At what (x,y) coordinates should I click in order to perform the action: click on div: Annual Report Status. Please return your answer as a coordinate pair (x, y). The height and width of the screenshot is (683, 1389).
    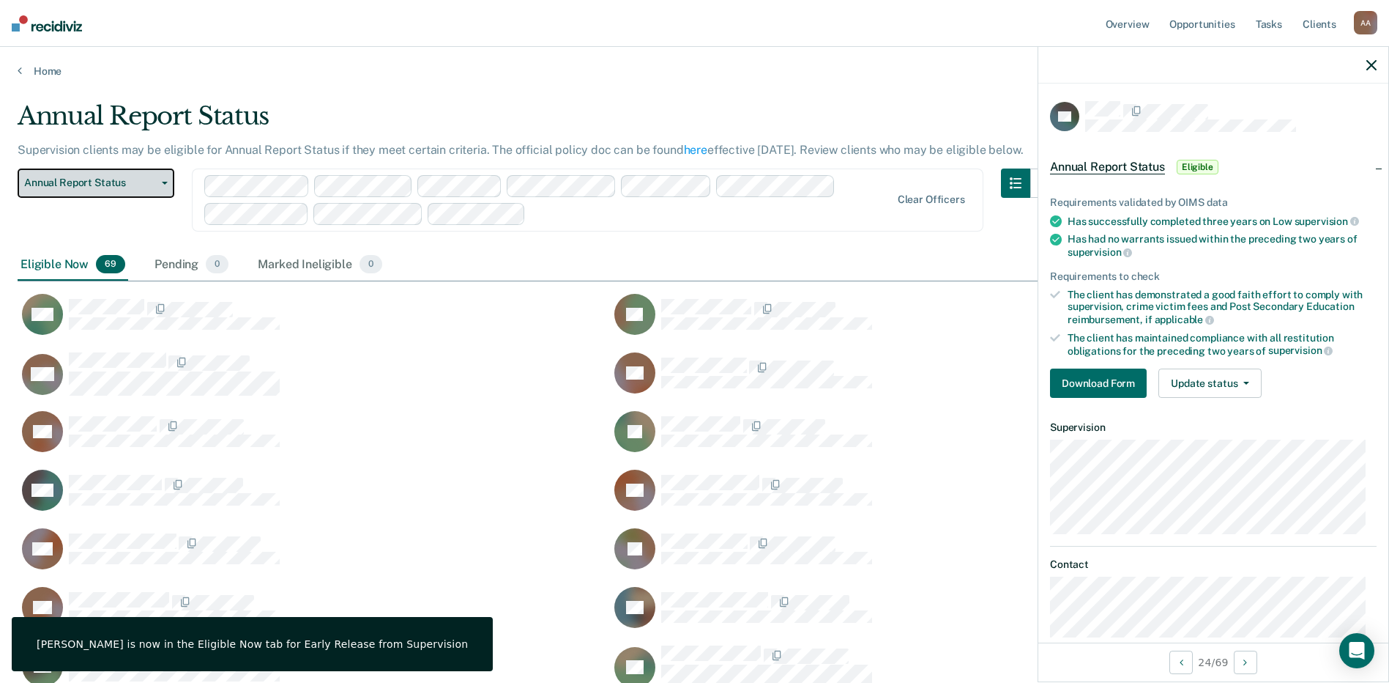
    Looking at the image, I should click on (538, 122).